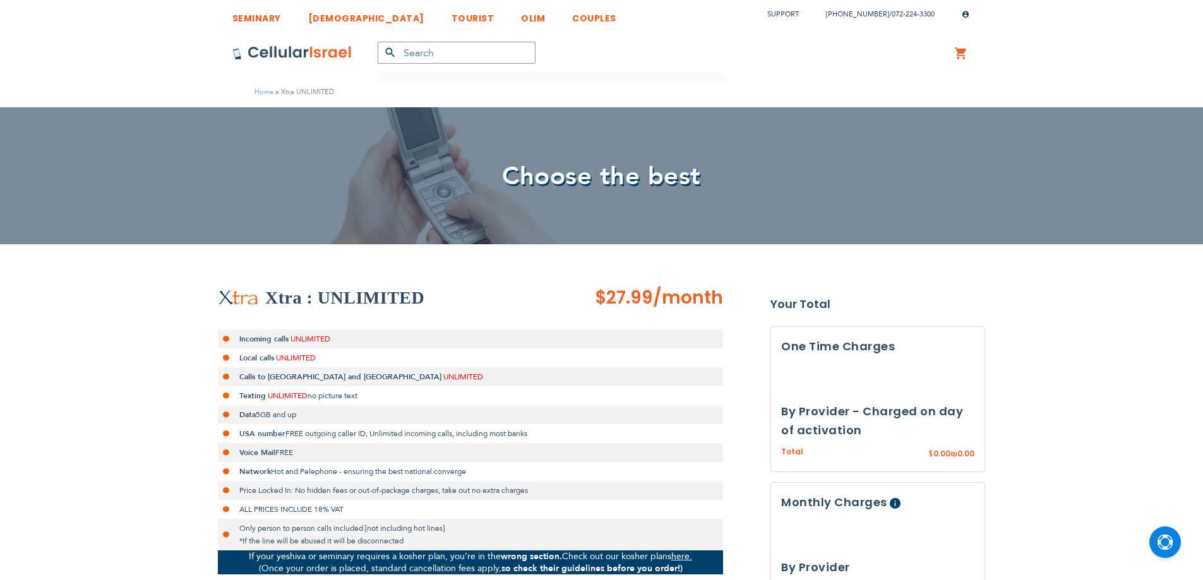  I want to click on img: Cellular Israel Logo, so click(292, 53).